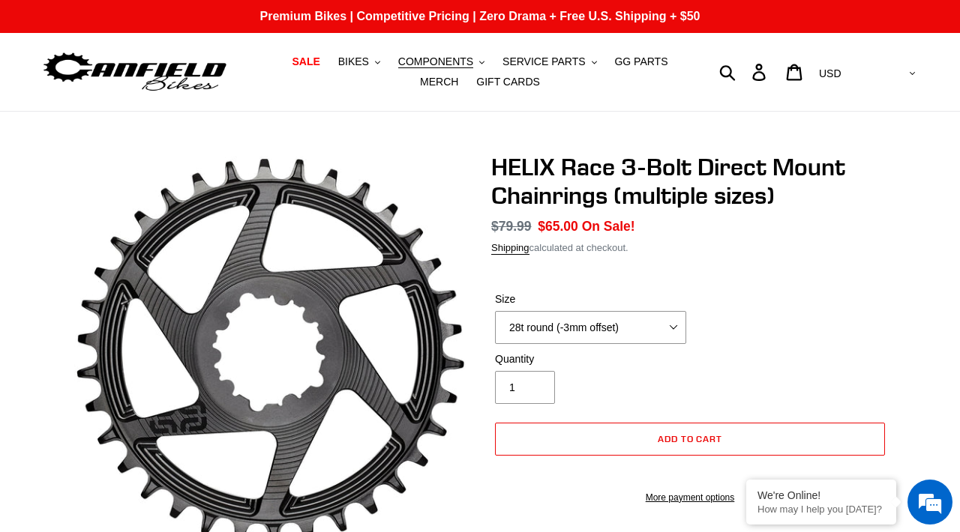 This screenshot has height=532, width=960. What do you see at coordinates (690, 439) in the screenshot?
I see `span: Add to cart` at bounding box center [690, 439].